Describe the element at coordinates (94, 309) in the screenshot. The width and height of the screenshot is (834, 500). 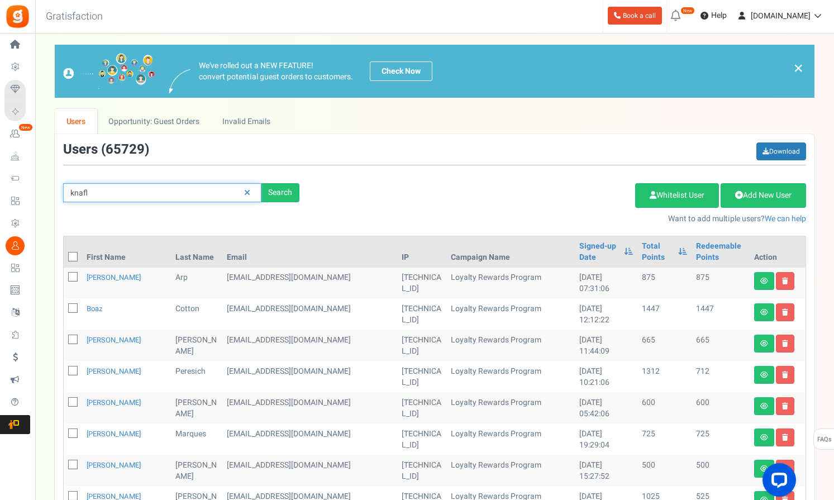
I see `a: Boaz` at that location.